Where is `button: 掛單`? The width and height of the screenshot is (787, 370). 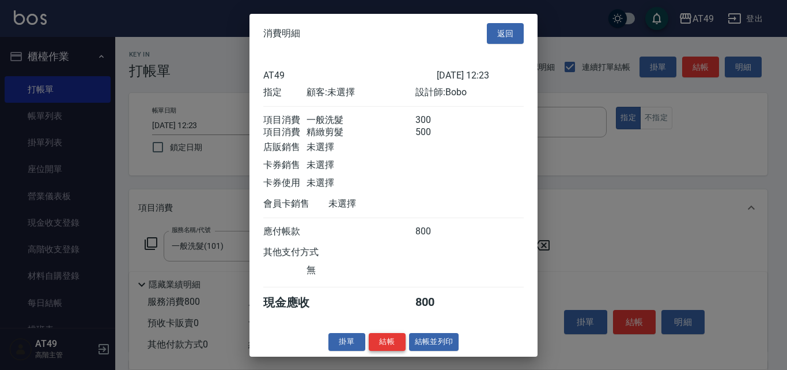 button: 掛單 is located at coordinates (347, 341).